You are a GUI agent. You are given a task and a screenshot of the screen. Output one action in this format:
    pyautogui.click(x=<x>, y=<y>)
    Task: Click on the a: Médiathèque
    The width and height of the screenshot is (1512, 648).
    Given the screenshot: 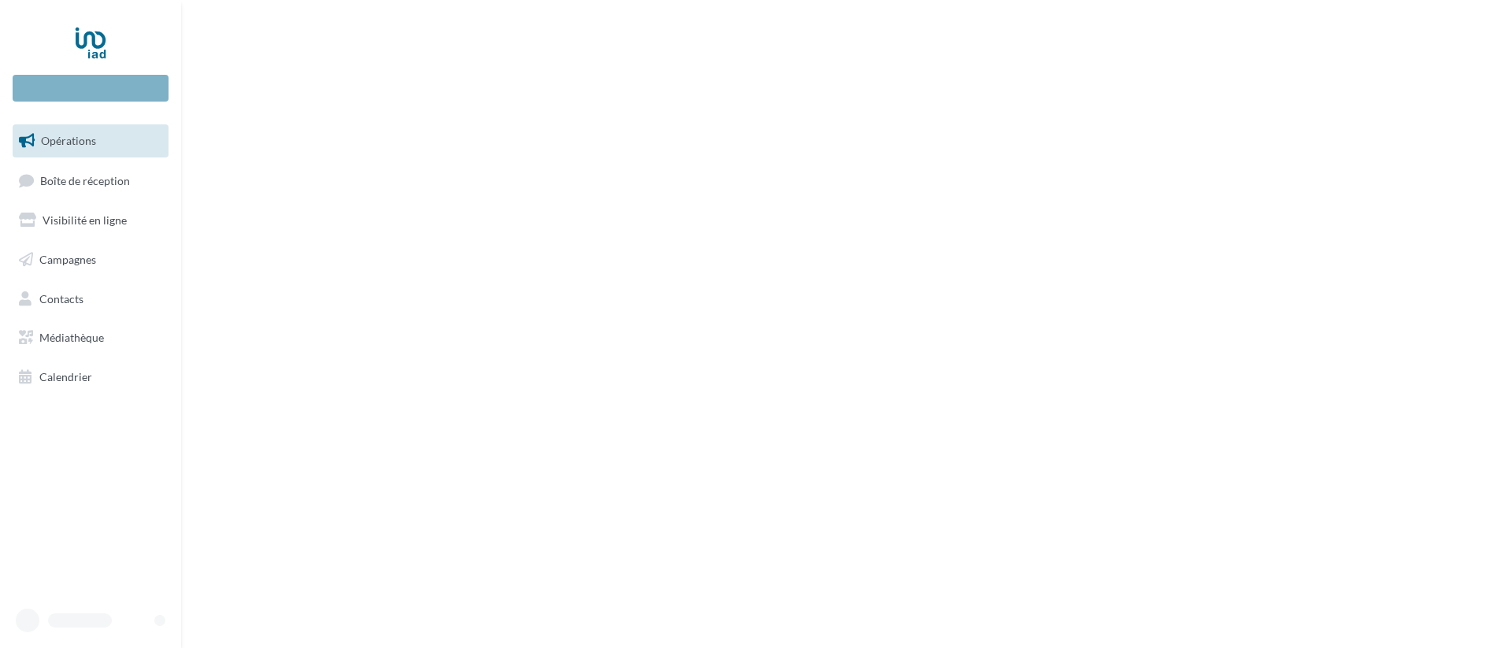 What is the action you would take?
    pyautogui.click(x=91, y=338)
    